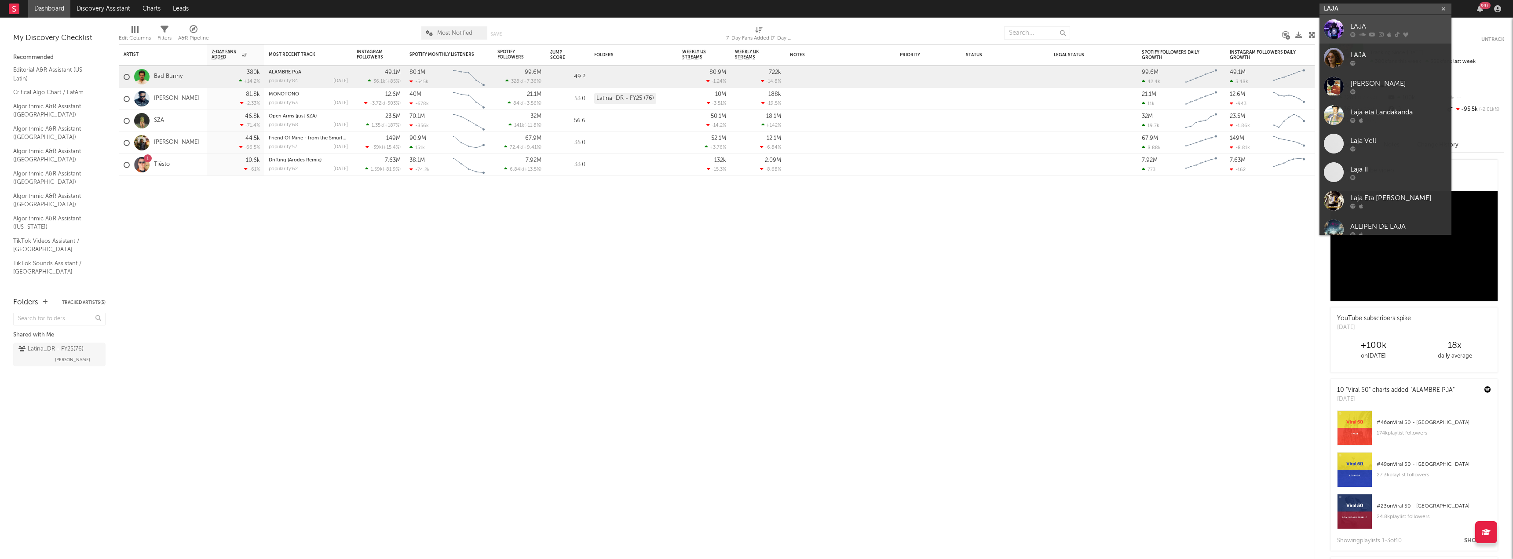 This screenshot has width=1513, height=559. Describe the element at coordinates (1399, 227) in the screenshot. I see `div: ALLIPEN DE LAJA` at that location.